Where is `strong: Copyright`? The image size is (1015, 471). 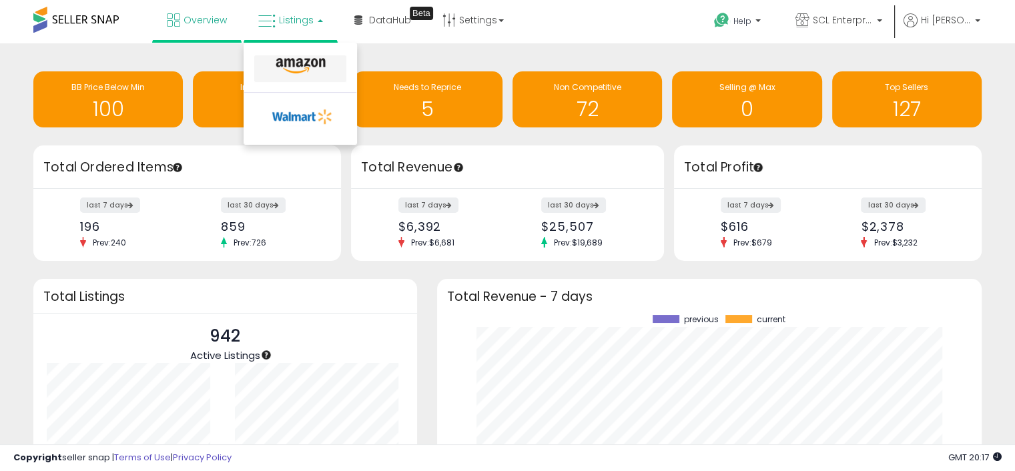 strong: Copyright is located at coordinates (37, 457).